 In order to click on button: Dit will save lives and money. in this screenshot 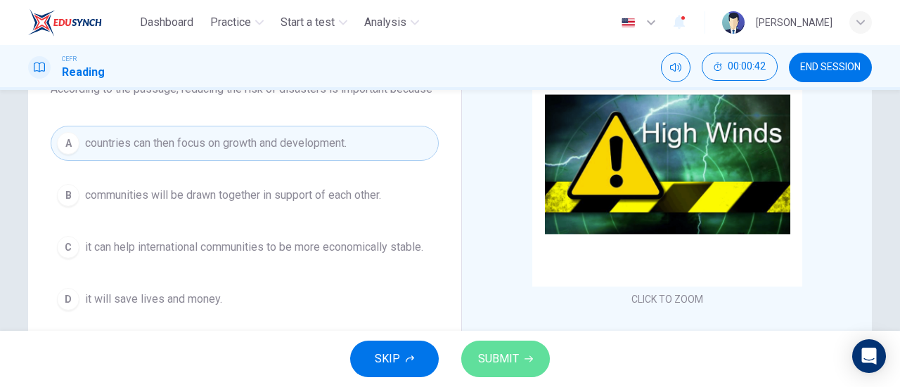, I will do `click(245, 299)`.